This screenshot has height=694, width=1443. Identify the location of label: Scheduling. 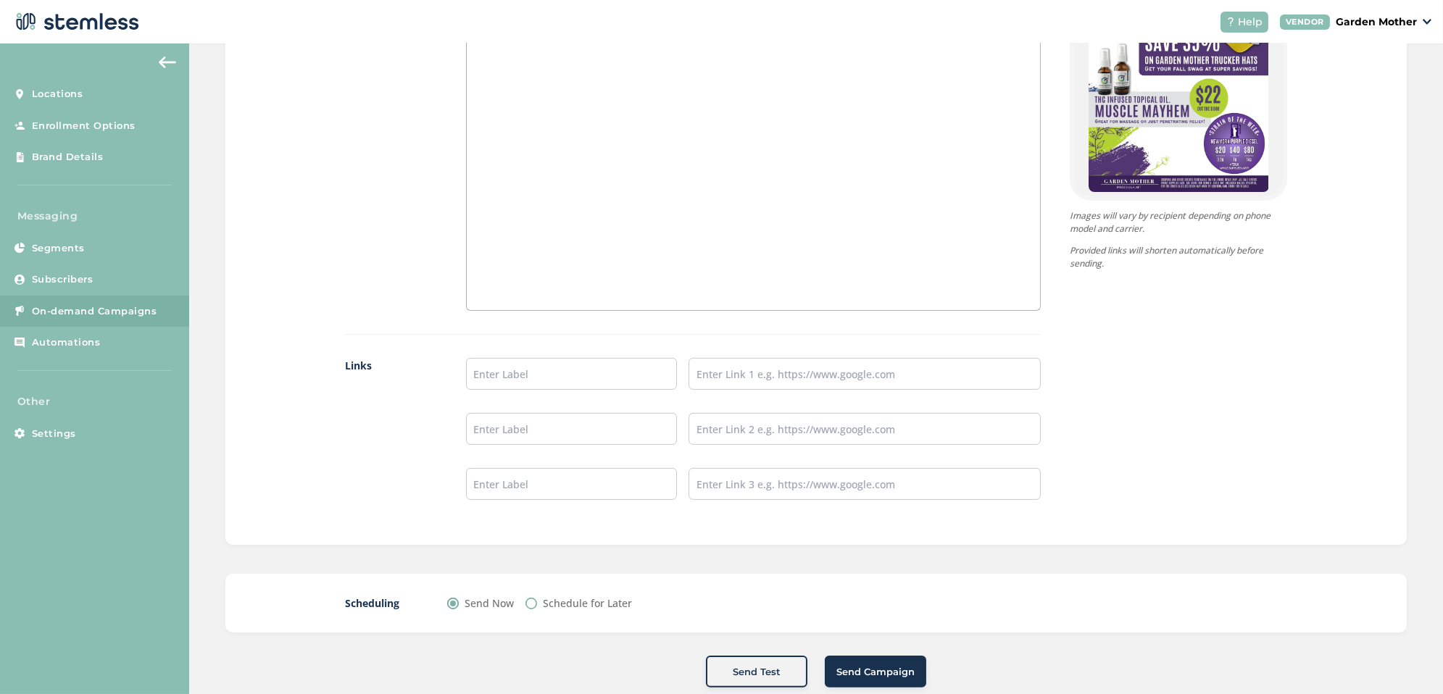
(381, 603).